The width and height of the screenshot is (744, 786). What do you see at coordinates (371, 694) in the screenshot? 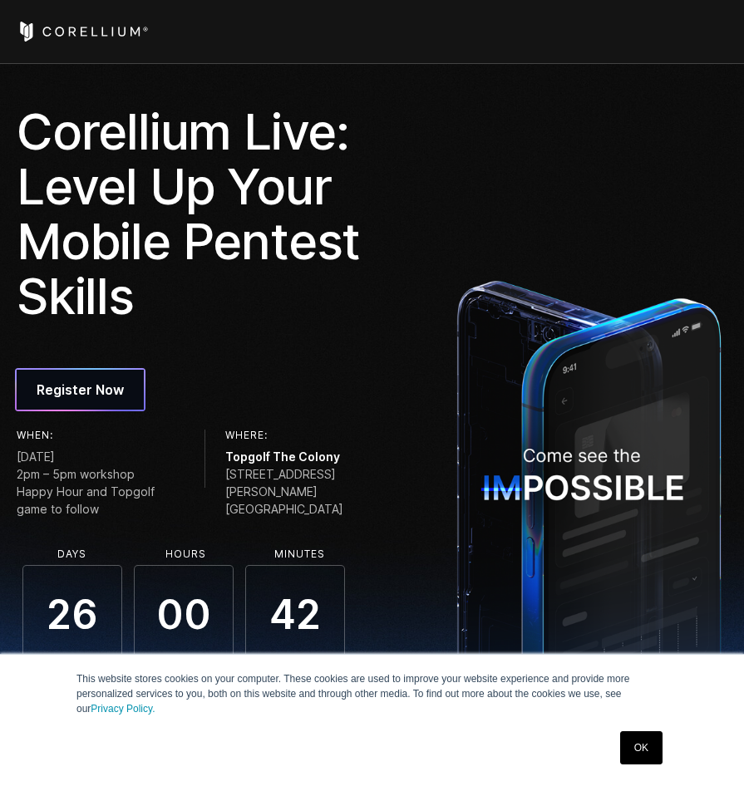
I see `p: This website stores cookies on your computer. These cookies are used to improve your website expe...` at bounding box center [371, 694].